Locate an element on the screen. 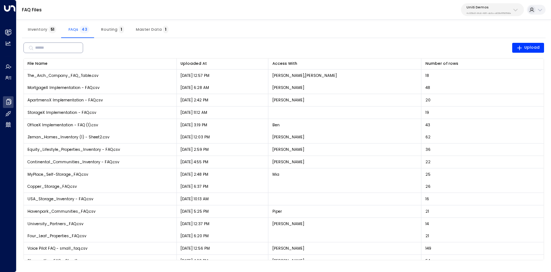  span: MyPlace_Self-Storage_FAQ.csv is located at coordinates (58, 174).